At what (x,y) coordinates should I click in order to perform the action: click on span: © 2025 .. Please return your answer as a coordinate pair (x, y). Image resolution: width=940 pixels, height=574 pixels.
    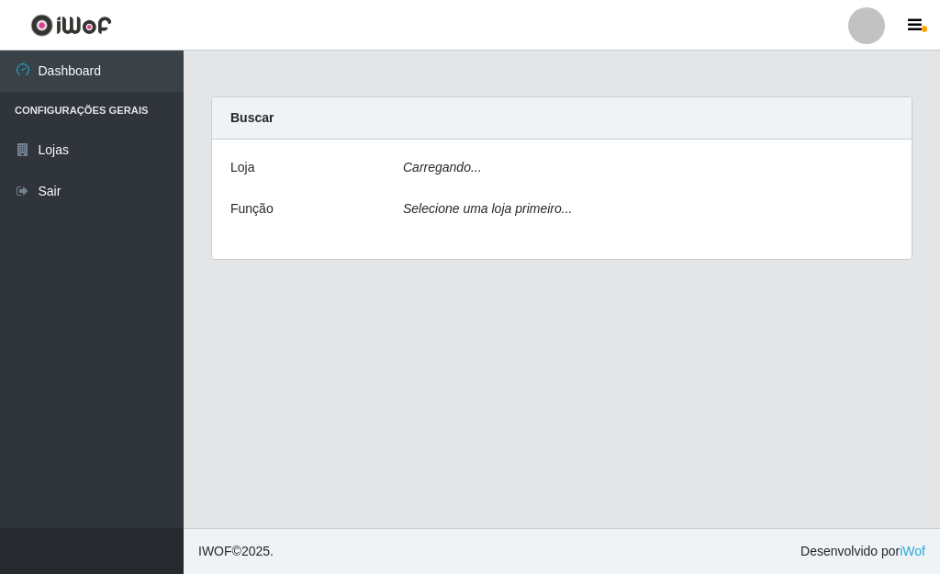
    Looking at the image, I should click on (236, 551).